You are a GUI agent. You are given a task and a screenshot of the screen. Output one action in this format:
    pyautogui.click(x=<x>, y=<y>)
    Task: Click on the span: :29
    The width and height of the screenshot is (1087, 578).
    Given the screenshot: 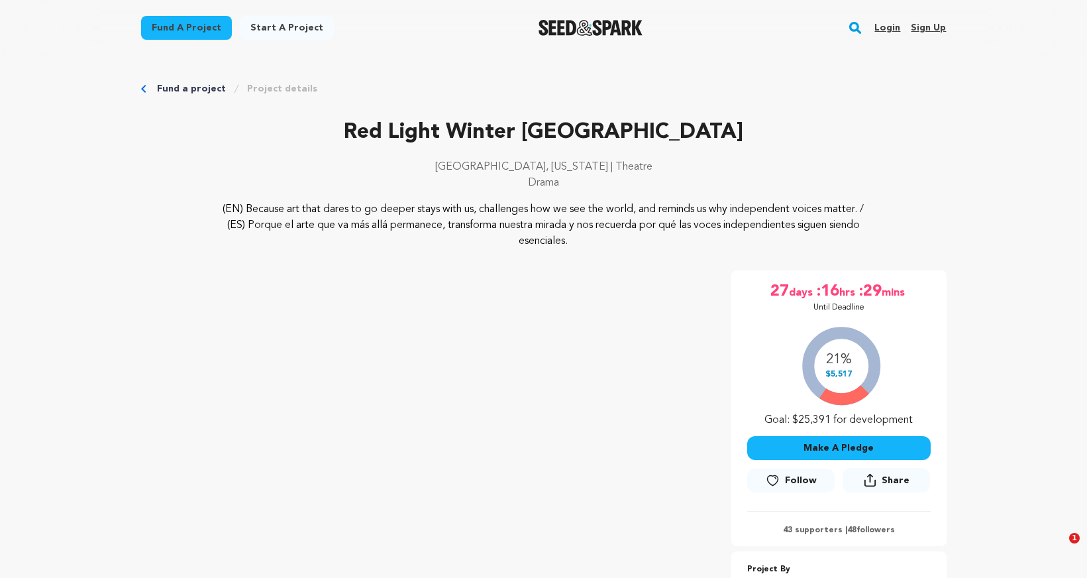 What is the action you would take?
    pyautogui.click(x=870, y=291)
    